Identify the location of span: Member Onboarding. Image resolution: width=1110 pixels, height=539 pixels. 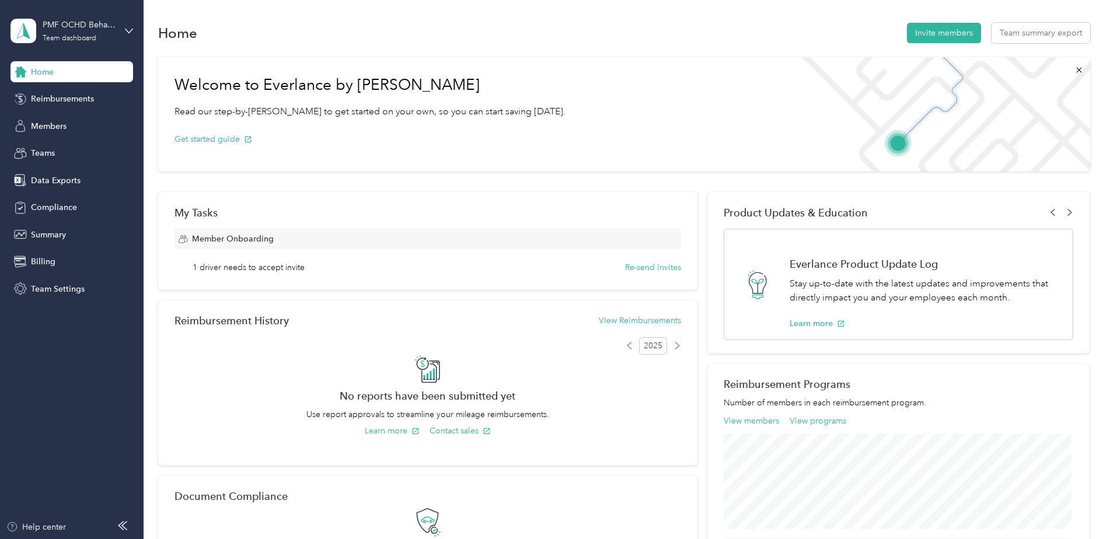
(233, 239).